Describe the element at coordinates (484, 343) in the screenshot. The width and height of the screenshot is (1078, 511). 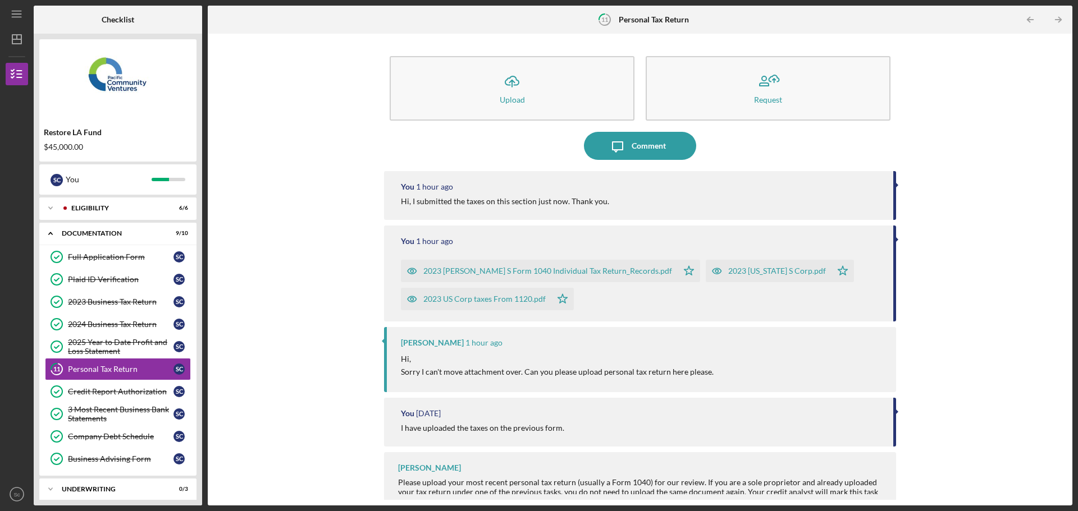
I see `time: 2025-10-01 21:46` at that location.